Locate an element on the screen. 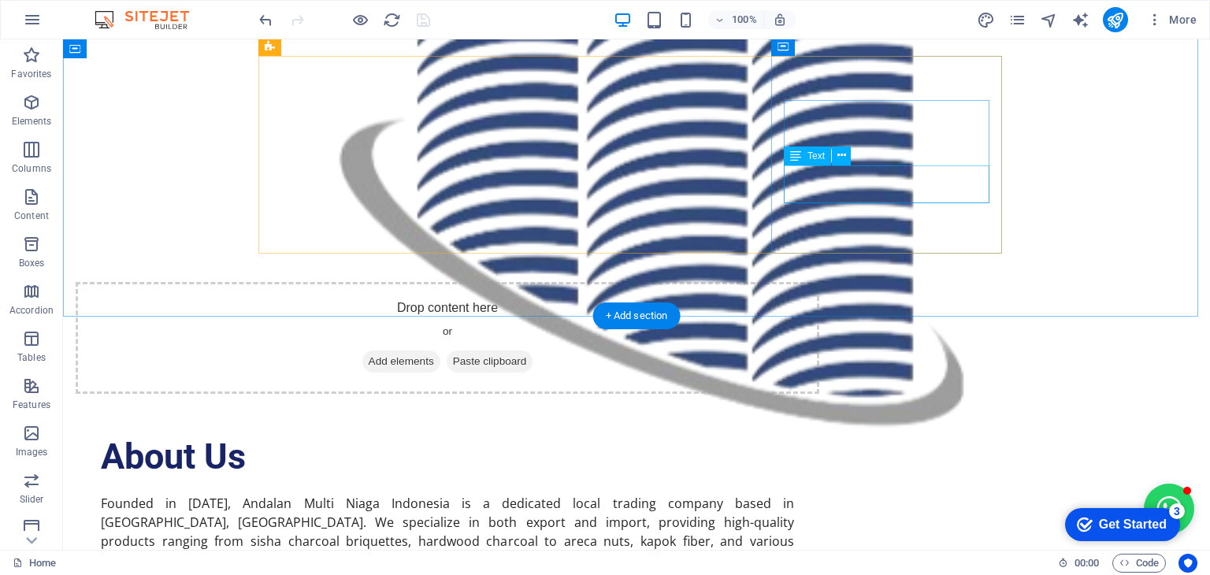 This screenshot has width=1210, height=575. button: Open chat window is located at coordinates (1106, 469).